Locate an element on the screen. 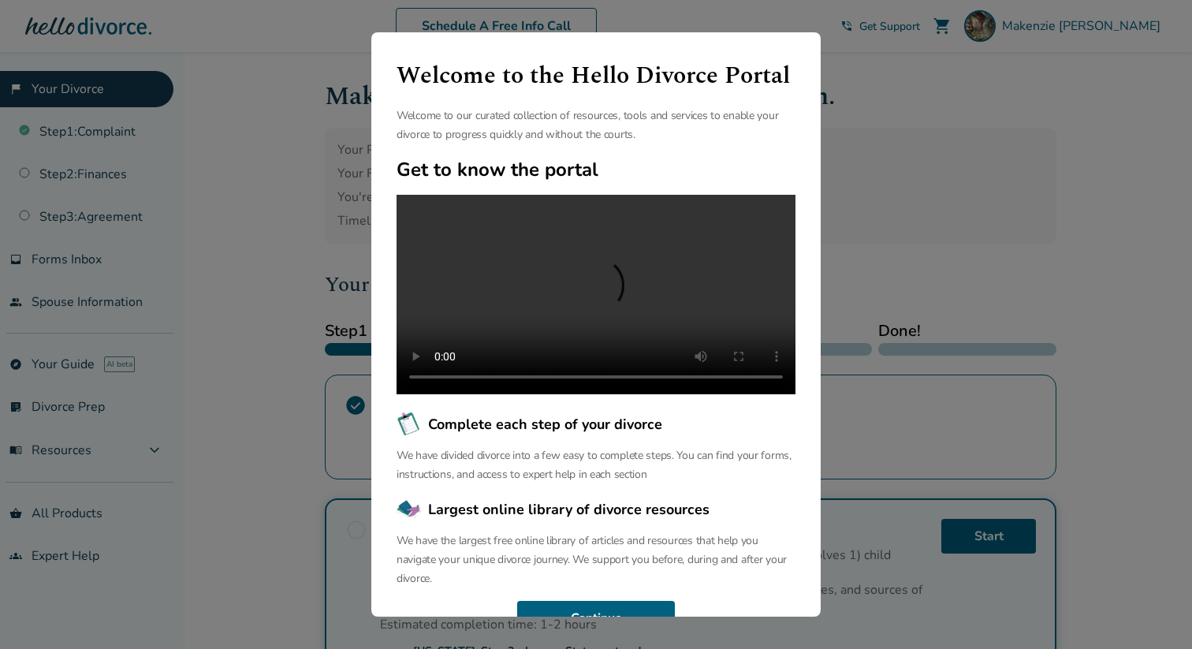 This screenshot has height=649, width=1192. p: We have divided divorce into a few easy to complete steps. You can find your forms, instructions,... is located at coordinates (596, 465).